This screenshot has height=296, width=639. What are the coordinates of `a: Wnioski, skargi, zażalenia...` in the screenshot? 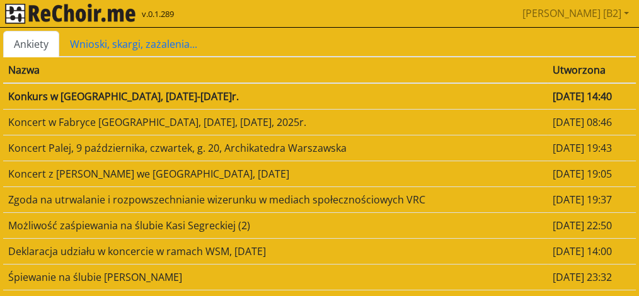 It's located at (134, 44).